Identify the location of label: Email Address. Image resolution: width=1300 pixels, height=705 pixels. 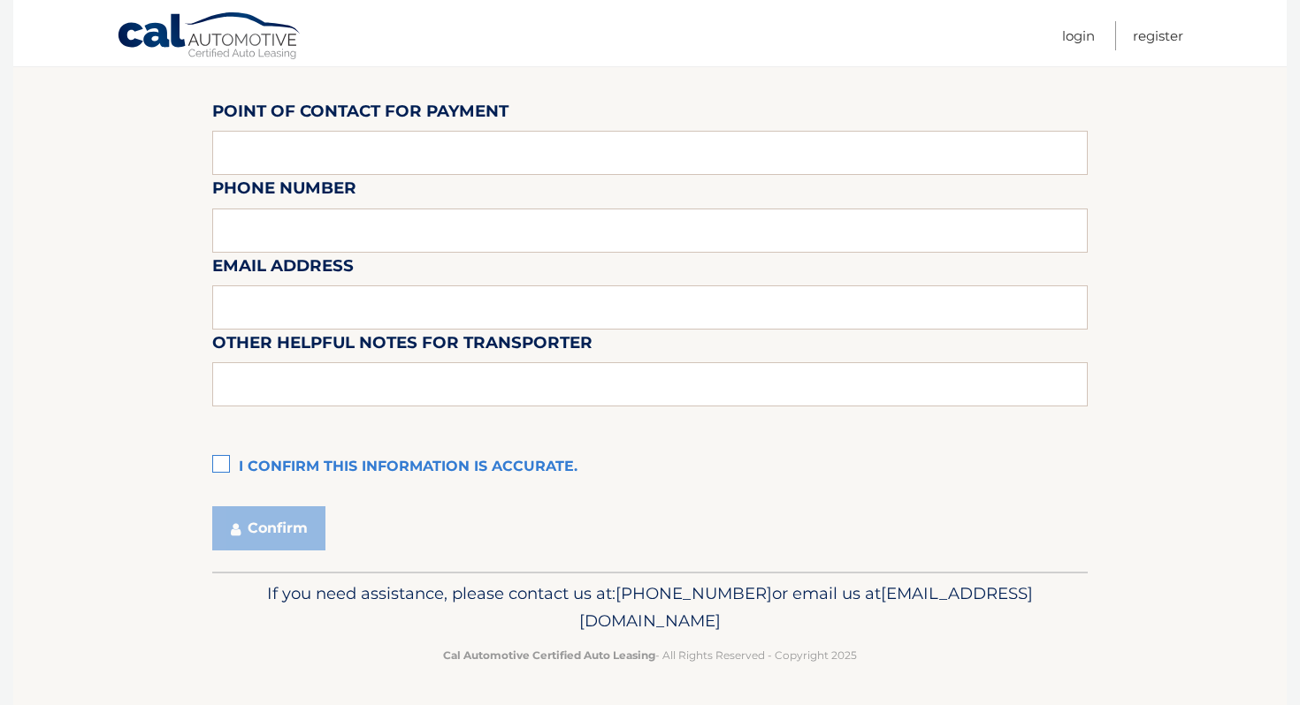
(283, 269).